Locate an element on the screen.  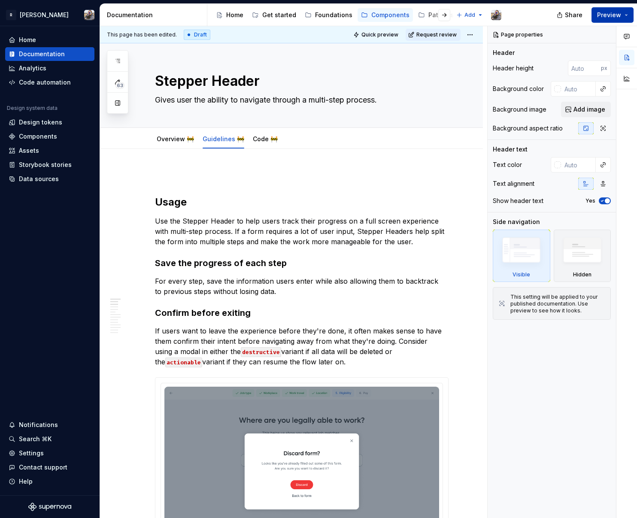
a: Storybook stories is located at coordinates (50, 165).